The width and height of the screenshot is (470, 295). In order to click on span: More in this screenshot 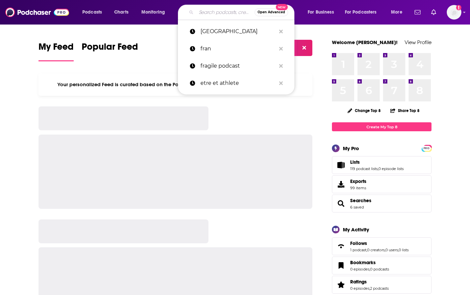, I will do `click(397, 12)`.